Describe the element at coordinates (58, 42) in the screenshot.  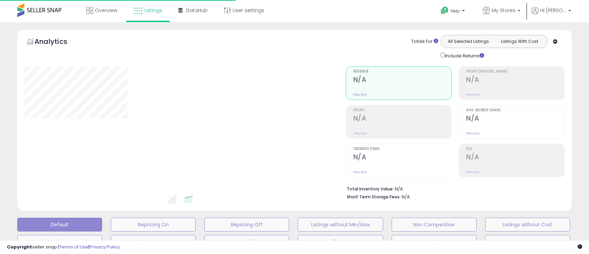
I see `h5: Analytics` at that location.